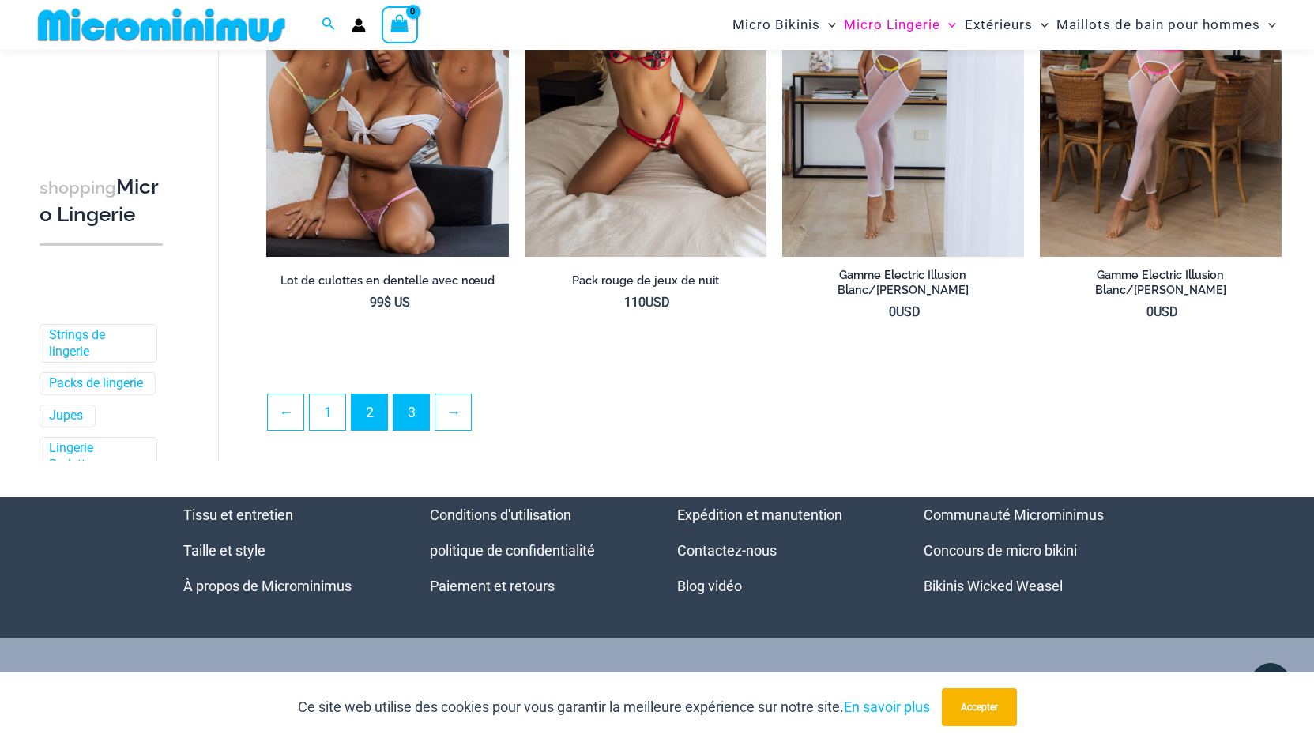  Describe the element at coordinates (993, 586) in the screenshot. I see `a: Bikinis Wicked Weasel` at that location.